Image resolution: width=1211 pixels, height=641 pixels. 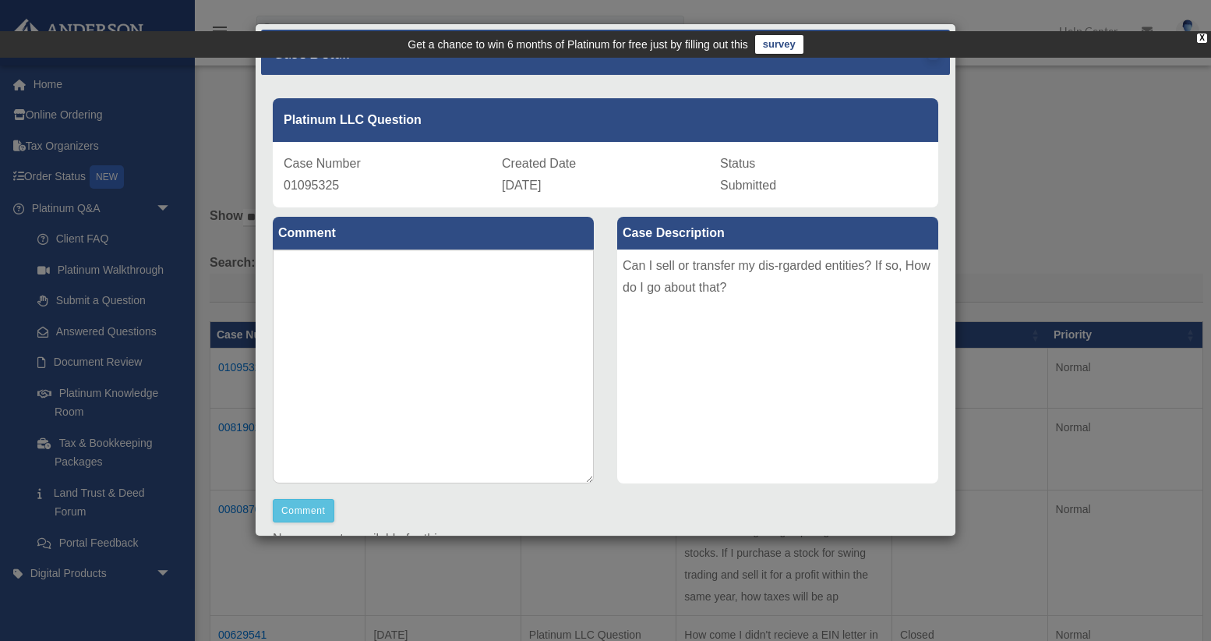 I want to click on span: Status, so click(x=737, y=163).